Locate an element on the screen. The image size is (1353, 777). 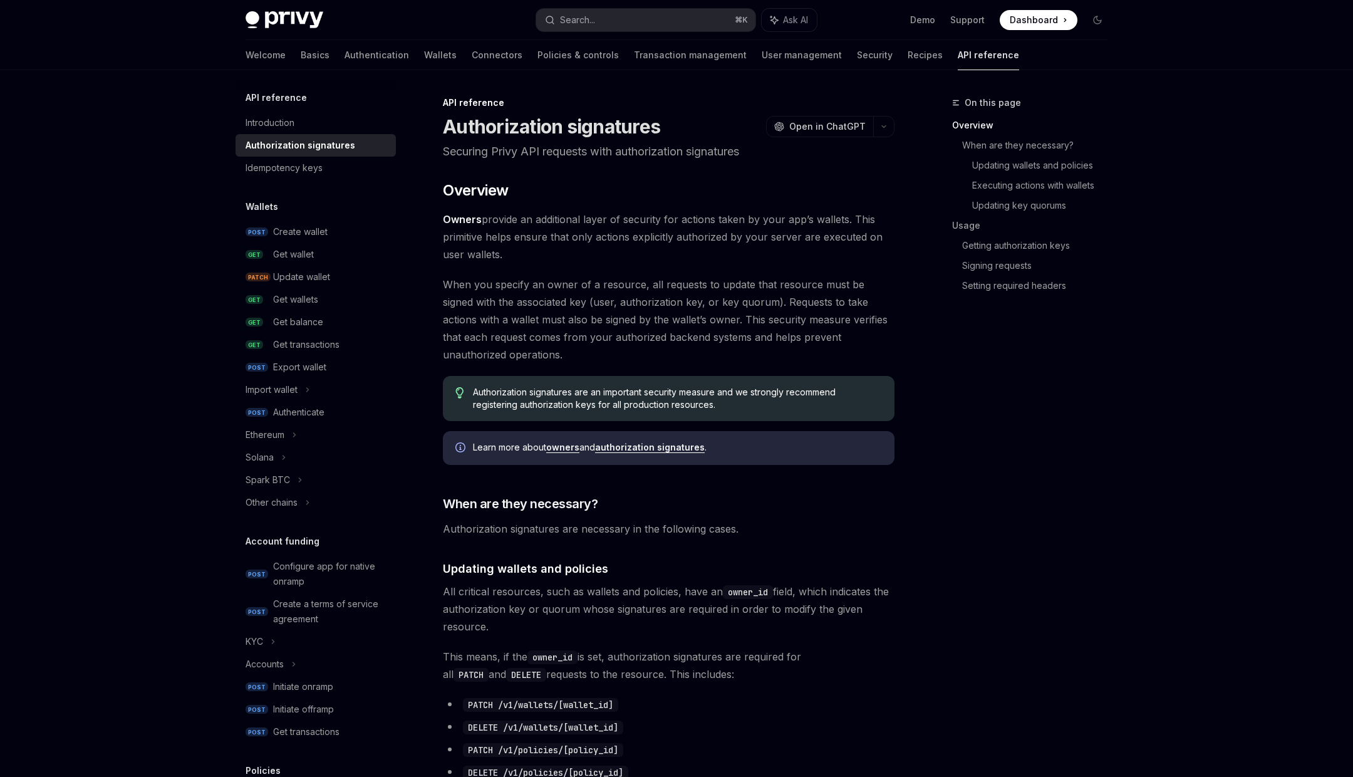
a: Welcome is located at coordinates (266, 55).